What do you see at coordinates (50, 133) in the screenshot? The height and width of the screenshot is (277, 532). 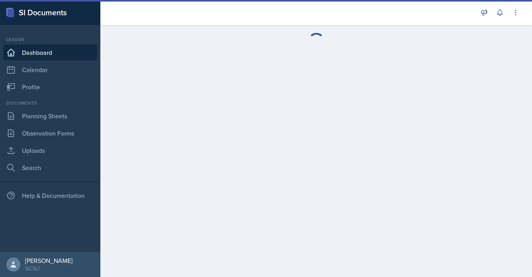 I see `a: Observation Forms` at bounding box center [50, 133].